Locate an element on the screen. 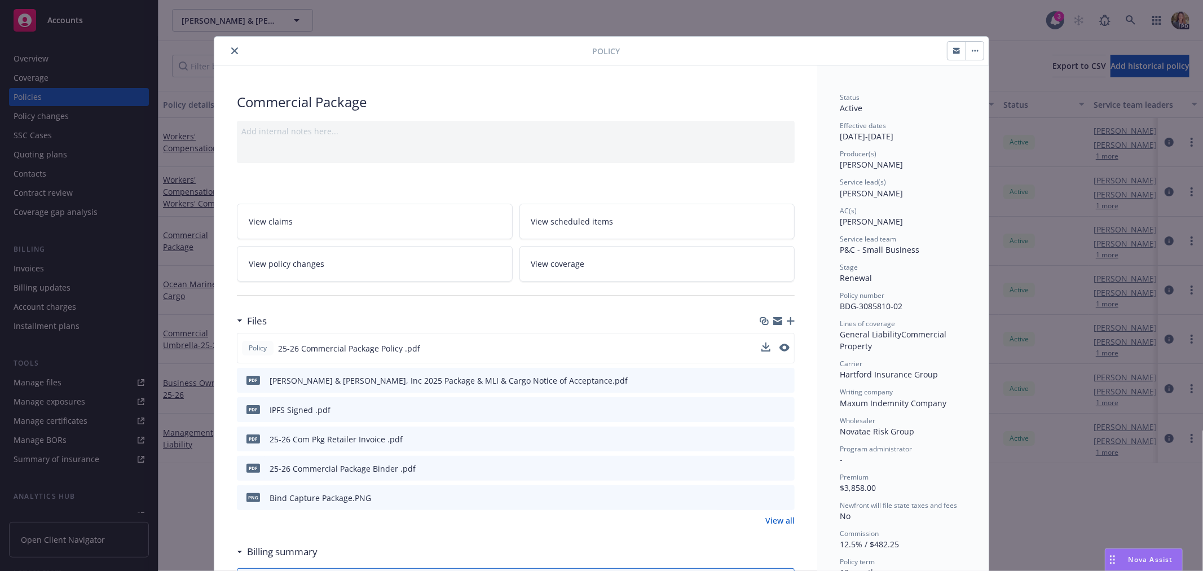 The height and width of the screenshot is (571, 1203). span: Newfront will file state taxes and fees is located at coordinates (898, 505).